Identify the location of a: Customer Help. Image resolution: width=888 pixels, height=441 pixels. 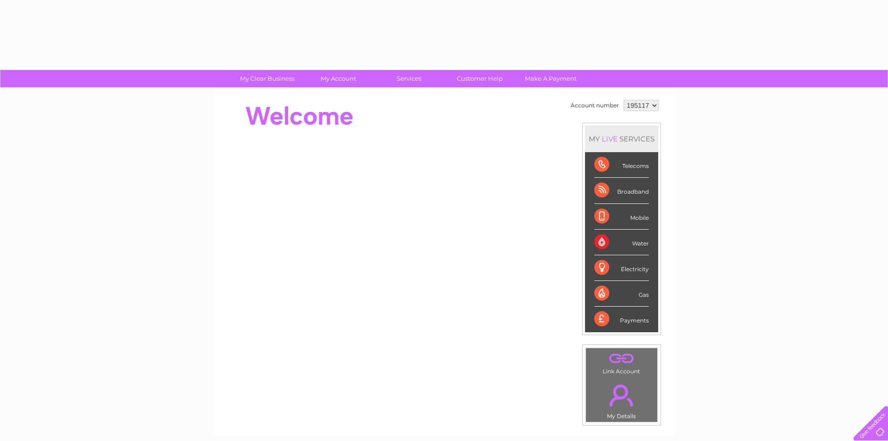
(480, 78).